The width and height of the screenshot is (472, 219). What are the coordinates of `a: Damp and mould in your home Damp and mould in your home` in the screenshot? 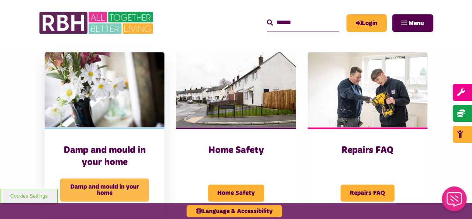 It's located at (104, 134).